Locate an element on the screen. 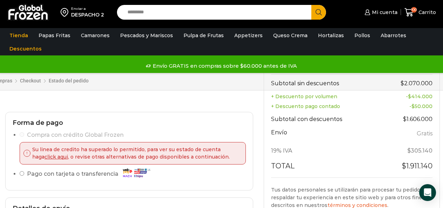 This screenshot has height=208, width=443. p: Su linea de credito ha superado lo permitido, para ver su estado de cuenta haga , o revise otras ... is located at coordinates (135, 153).